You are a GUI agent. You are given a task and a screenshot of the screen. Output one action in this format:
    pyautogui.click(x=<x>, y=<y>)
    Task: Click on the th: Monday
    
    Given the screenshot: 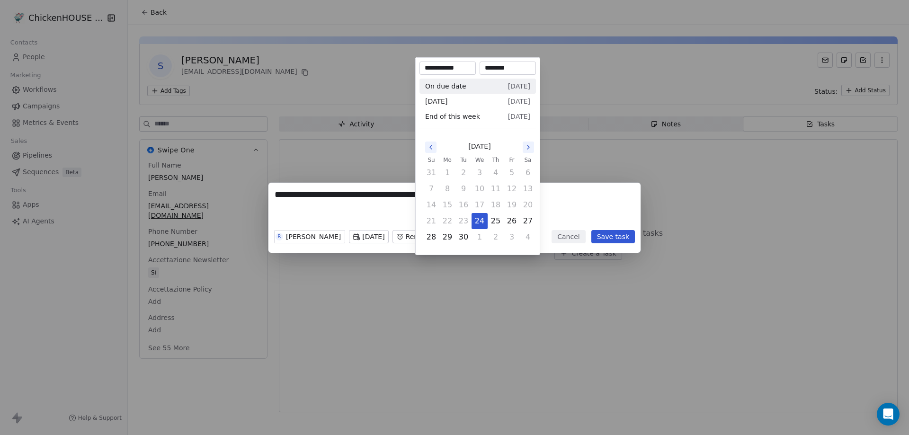 What is the action you would take?
    pyautogui.click(x=448, y=160)
    